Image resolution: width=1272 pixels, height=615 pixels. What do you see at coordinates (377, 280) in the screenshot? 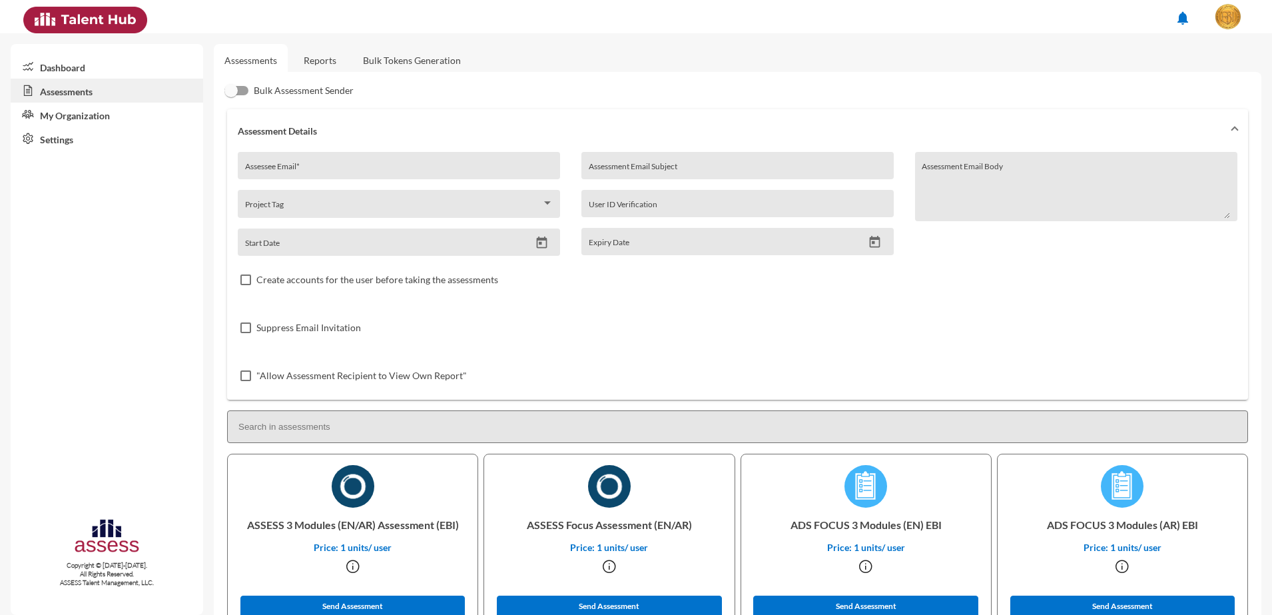
I see `span: Create accounts for the user before taking the assessments` at bounding box center [377, 280].